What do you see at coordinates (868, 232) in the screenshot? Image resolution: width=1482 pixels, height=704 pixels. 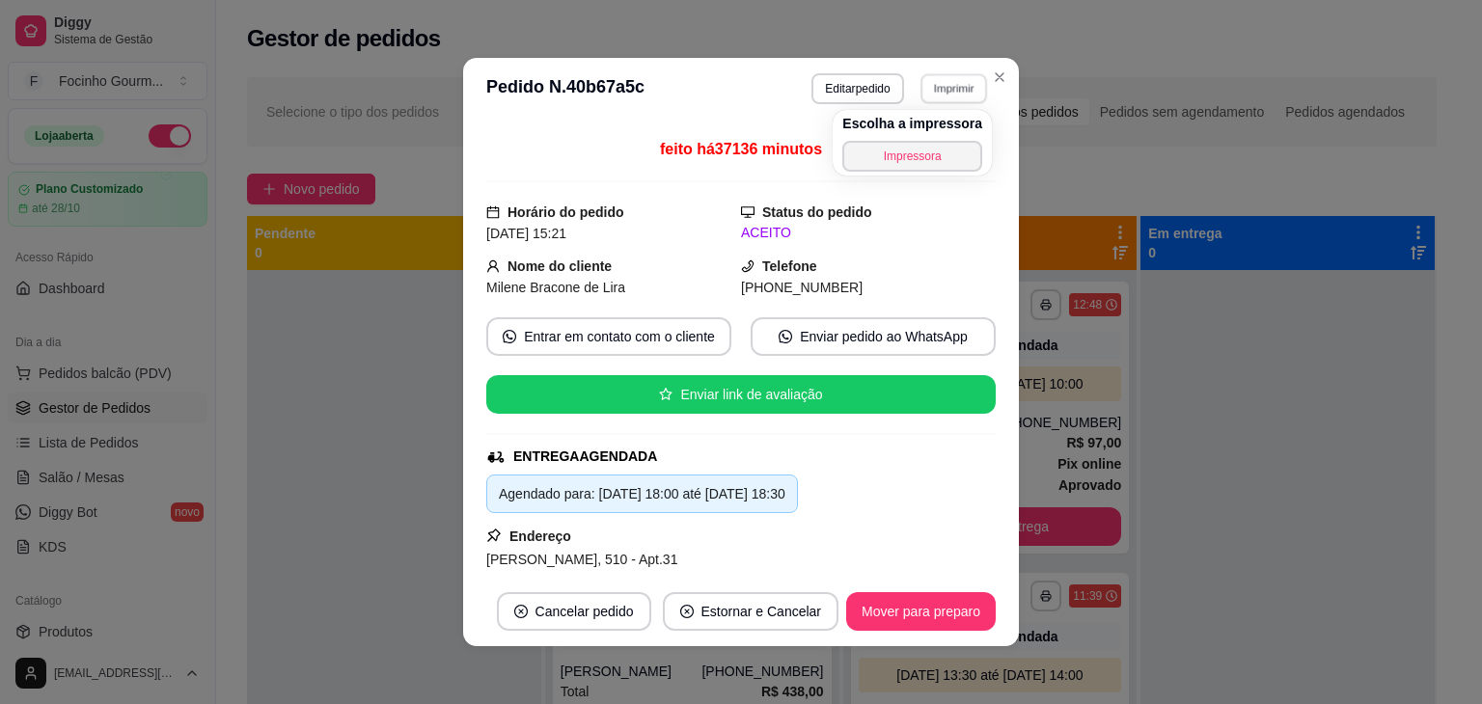 I see `div: ACEITO` at bounding box center [868, 232].